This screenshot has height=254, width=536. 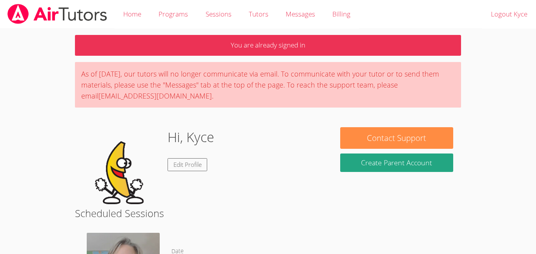 I want to click on button: Create Parent Account, so click(x=396, y=162).